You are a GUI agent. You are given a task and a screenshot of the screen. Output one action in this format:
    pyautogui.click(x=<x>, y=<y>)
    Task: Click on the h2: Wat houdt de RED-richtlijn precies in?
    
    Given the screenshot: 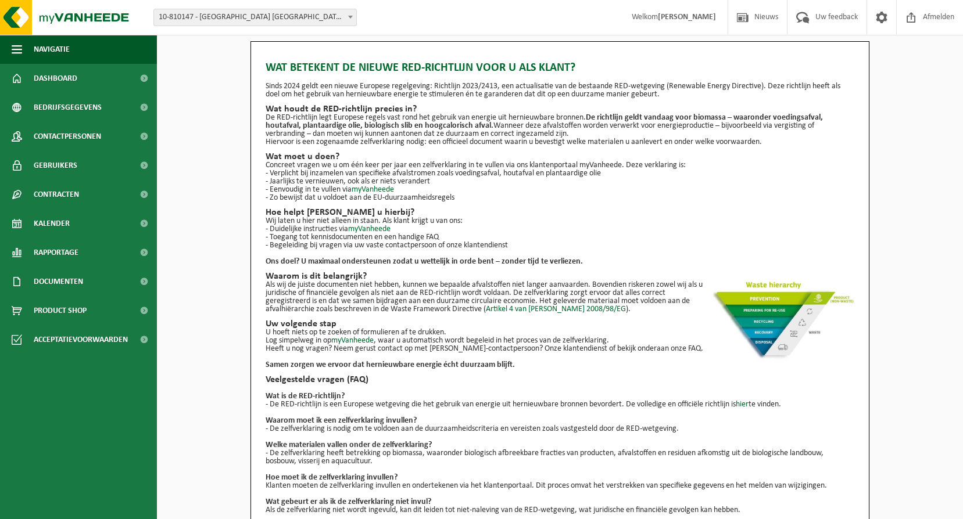 What is the action you would take?
    pyautogui.click(x=559, y=109)
    